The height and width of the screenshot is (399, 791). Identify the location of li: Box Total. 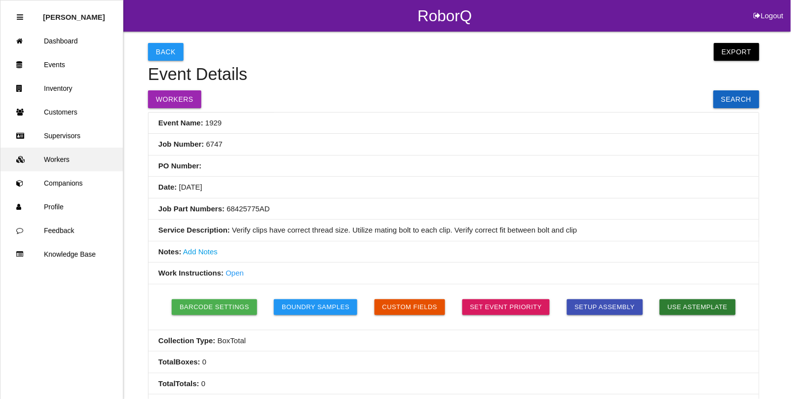
(454, 341).